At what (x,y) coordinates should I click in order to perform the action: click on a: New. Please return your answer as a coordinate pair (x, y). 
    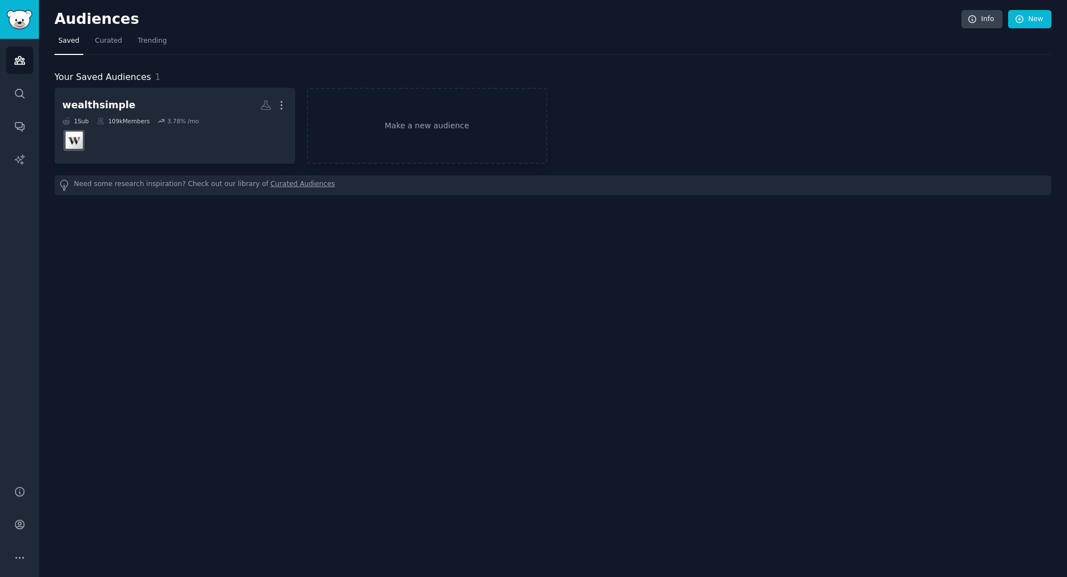
    Looking at the image, I should click on (1030, 19).